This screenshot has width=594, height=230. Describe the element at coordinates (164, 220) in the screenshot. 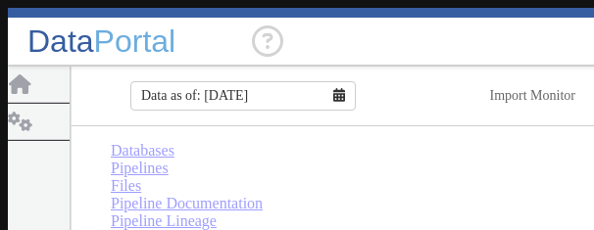

I see `a: Pipeline Lineage` at that location.